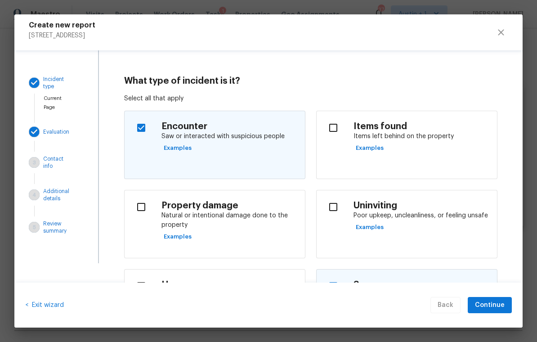 The width and height of the screenshot is (537, 342). Describe the element at coordinates (230, 221) in the screenshot. I see `p: Natural or intentional damage done to the property` at that location.